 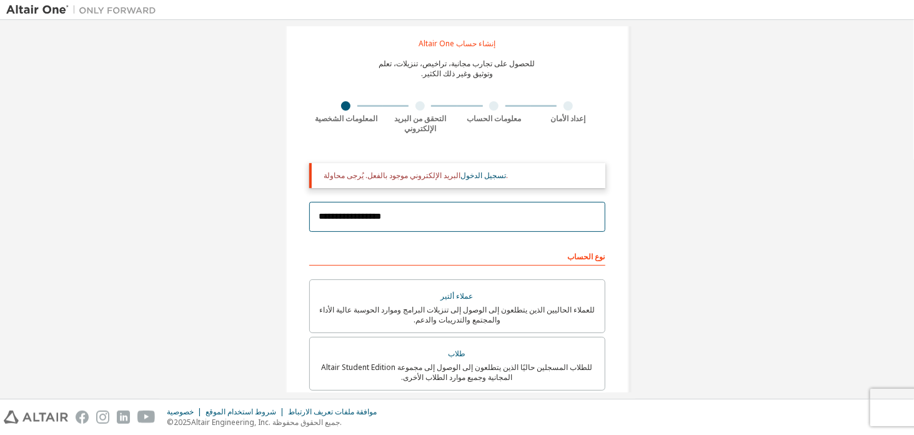 I want to click on font: طلاب, so click(x=457, y=353).